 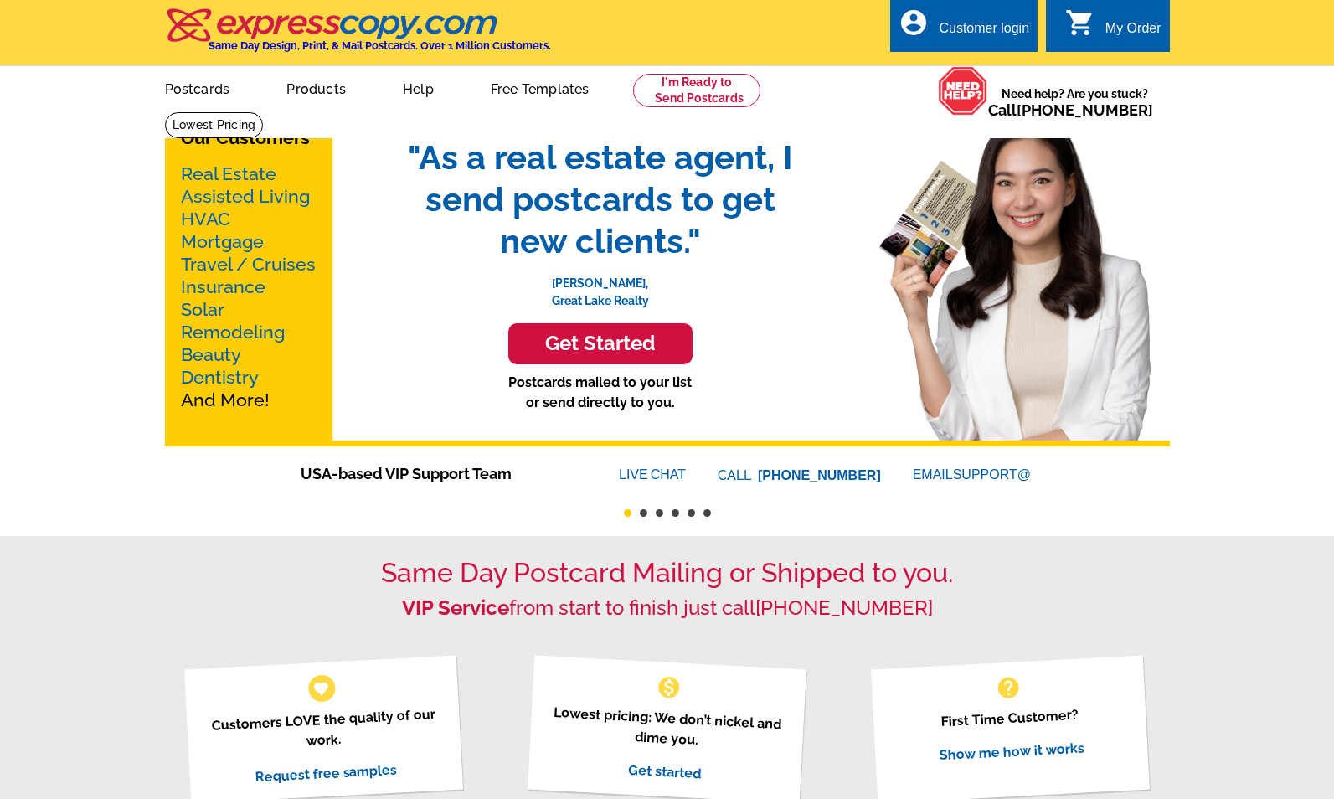 What do you see at coordinates (600, 343) in the screenshot?
I see `a: Get Started` at bounding box center [600, 343].